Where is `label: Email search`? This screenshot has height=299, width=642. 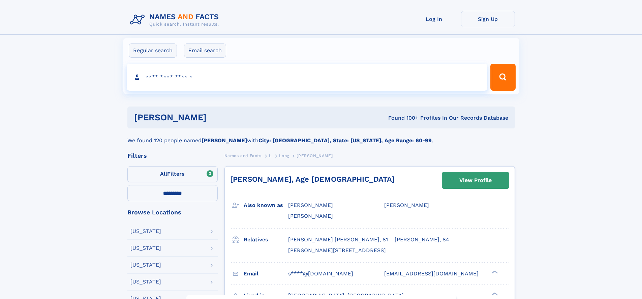
label: Email search is located at coordinates (205, 51).